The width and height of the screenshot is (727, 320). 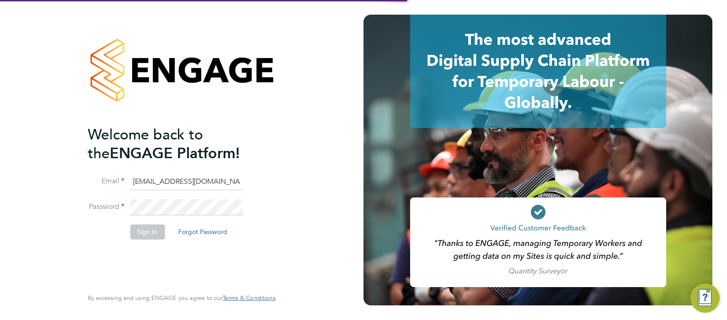 I want to click on span: Terms & Conditions, so click(x=249, y=298).